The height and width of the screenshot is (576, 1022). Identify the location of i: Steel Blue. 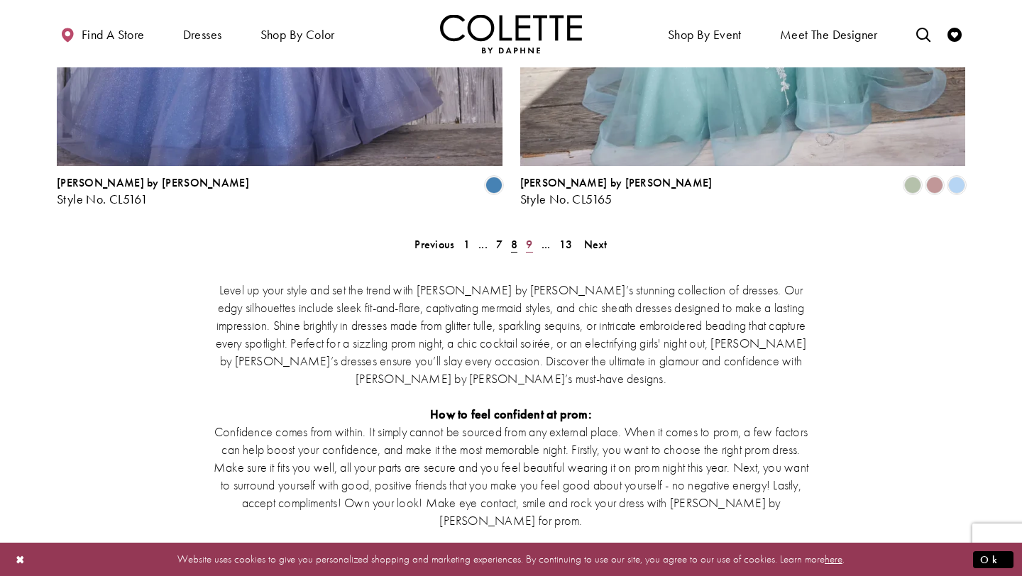
(494, 185).